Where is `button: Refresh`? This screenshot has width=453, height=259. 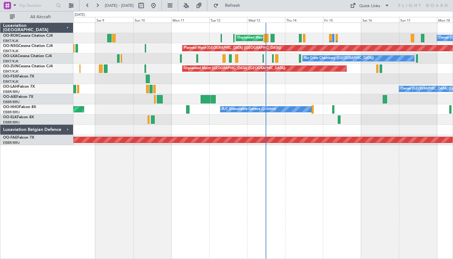
button: Refresh is located at coordinates (229, 6).